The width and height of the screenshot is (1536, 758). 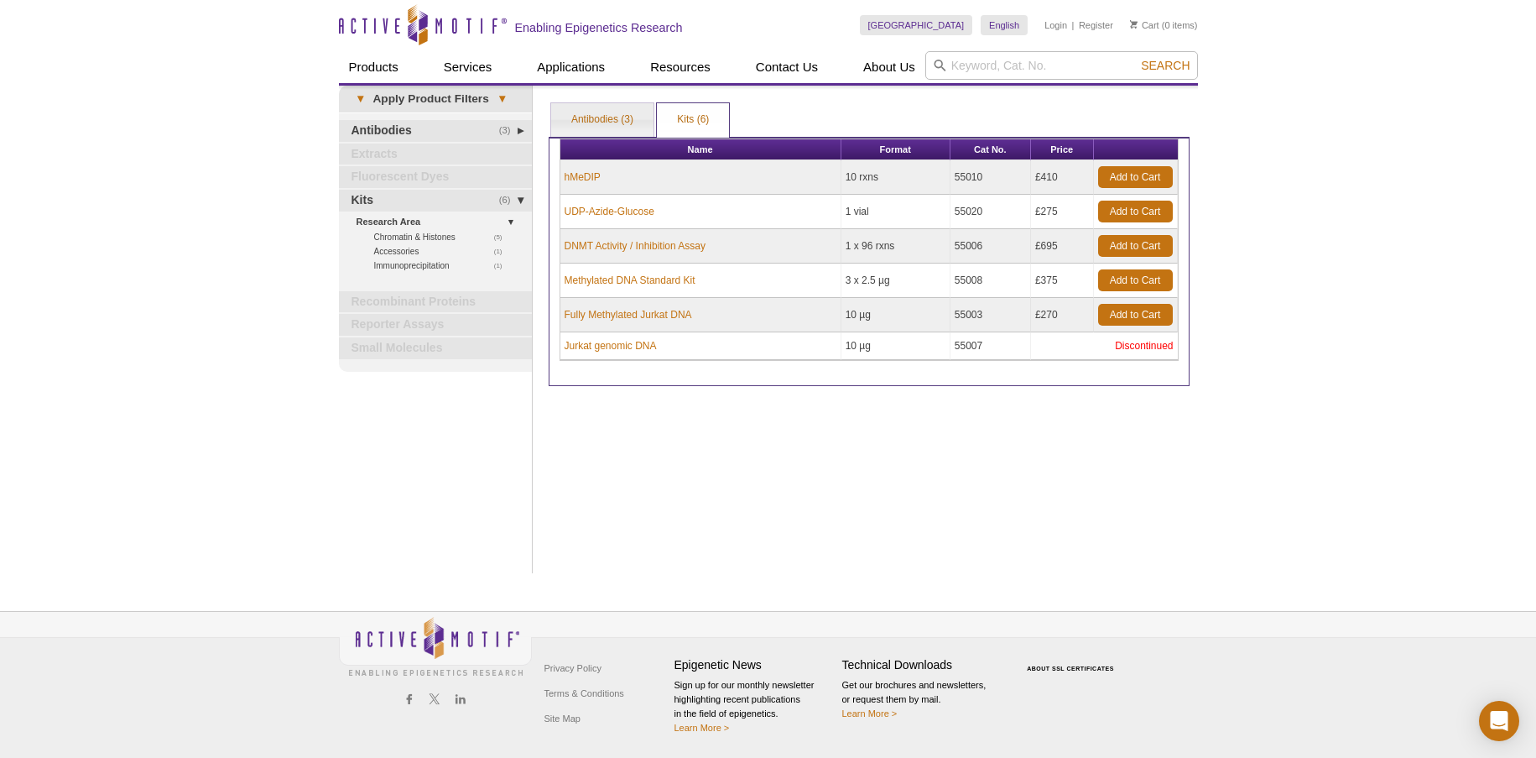 I want to click on span: (5), so click(x=503, y=237).